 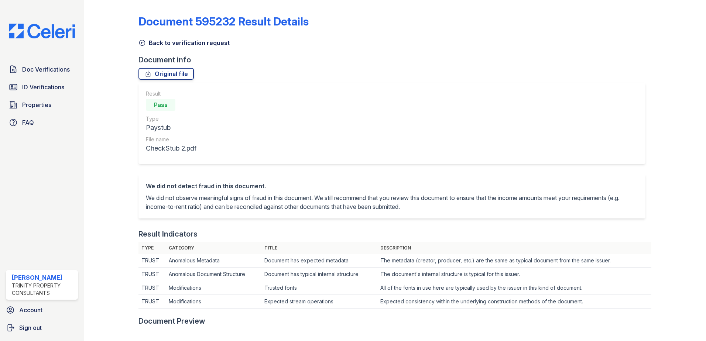 I want to click on th: Description, so click(x=514, y=248).